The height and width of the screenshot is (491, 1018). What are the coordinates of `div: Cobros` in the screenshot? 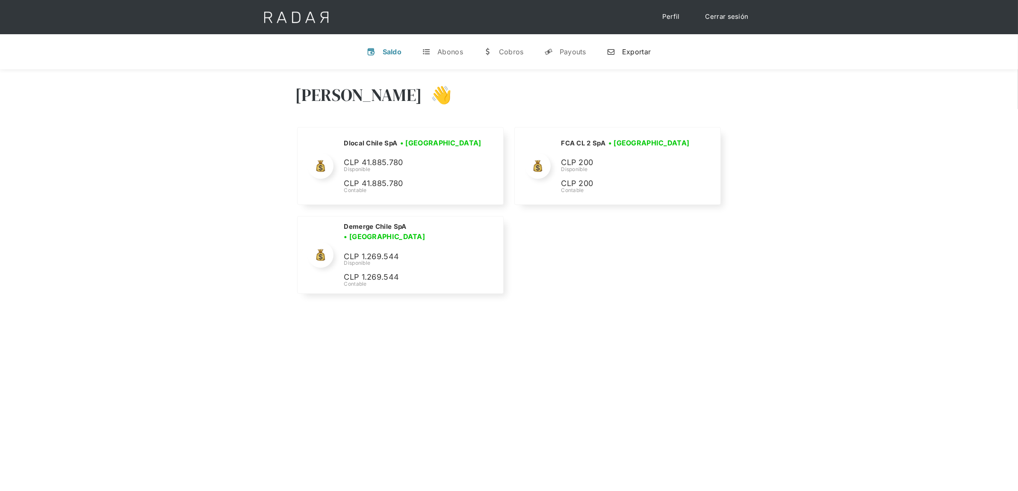 It's located at (511, 52).